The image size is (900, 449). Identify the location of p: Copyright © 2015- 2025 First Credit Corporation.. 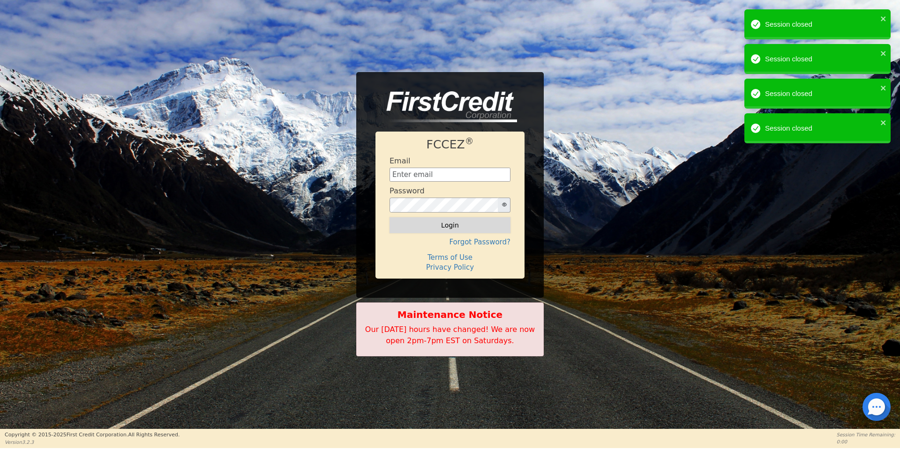
(92, 435).